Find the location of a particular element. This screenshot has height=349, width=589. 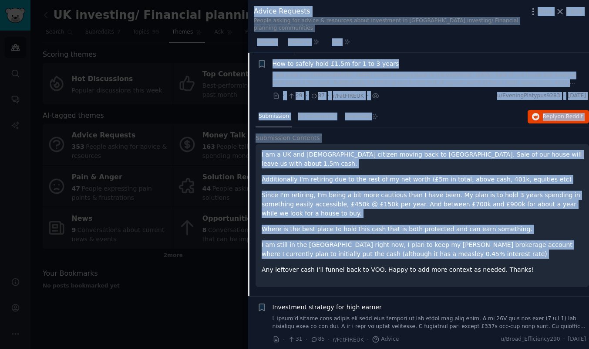

a: Replyon Reddit is located at coordinates (559, 117).